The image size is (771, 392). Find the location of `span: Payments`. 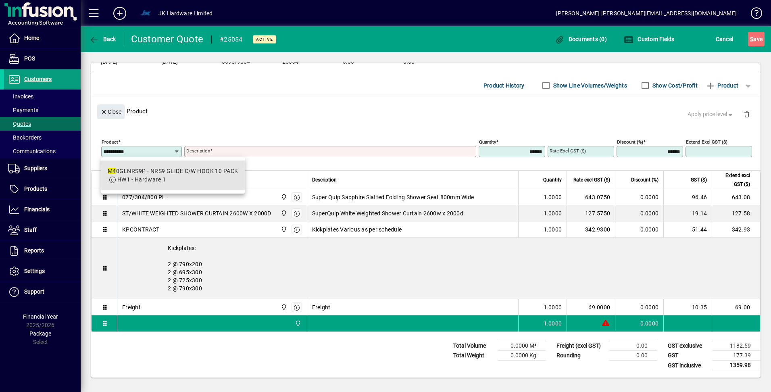

span: Payments is located at coordinates (23, 110).